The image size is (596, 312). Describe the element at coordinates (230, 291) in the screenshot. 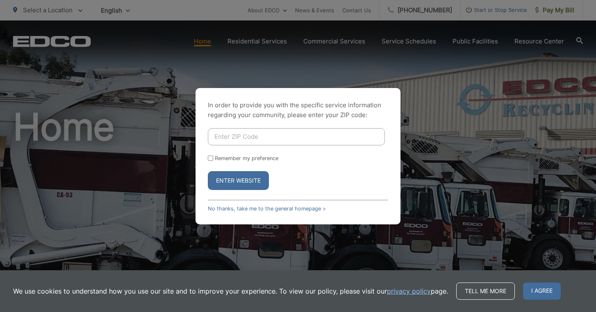

I see `p: We use cookies to understand how you use our site and to improve your experience. To view our pol...` at that location.